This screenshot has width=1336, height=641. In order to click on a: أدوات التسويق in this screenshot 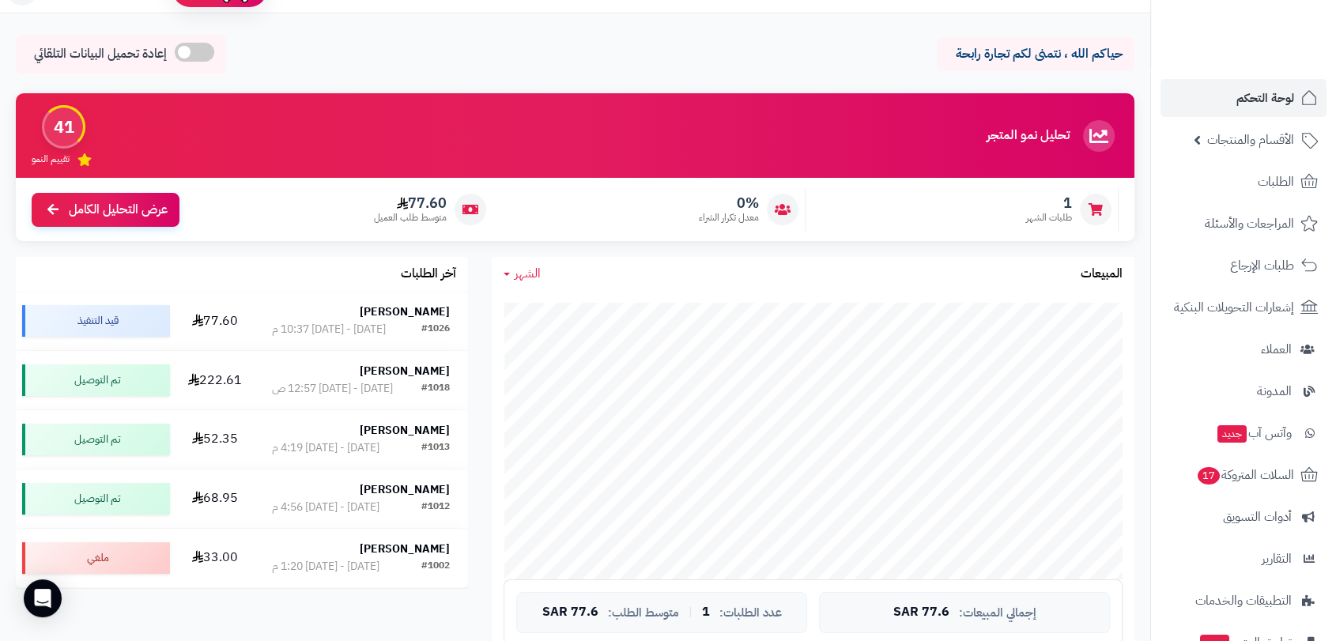, I will do `click(1243, 517)`.